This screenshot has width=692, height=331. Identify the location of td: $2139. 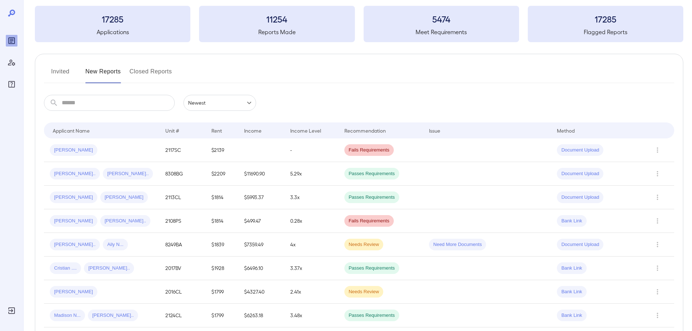
(222, 150).